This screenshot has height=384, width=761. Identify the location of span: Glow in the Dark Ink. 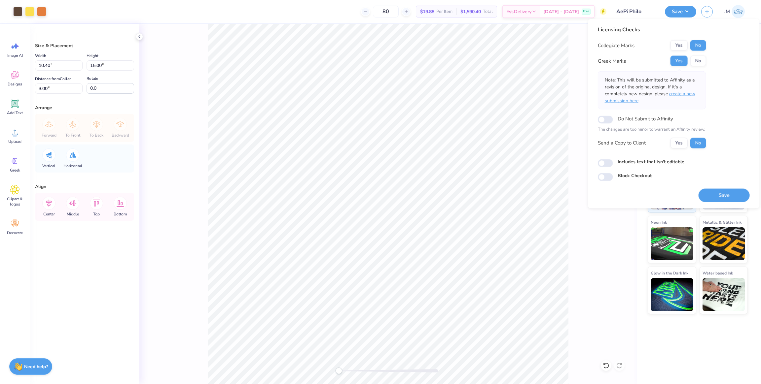
(669, 273).